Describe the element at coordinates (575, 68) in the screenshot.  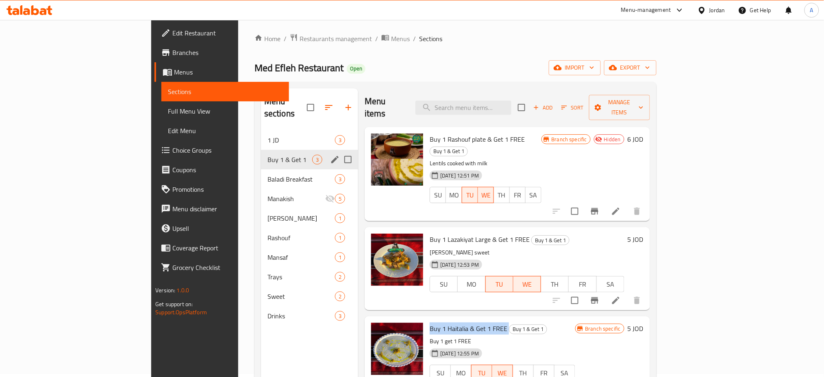
I see `button: import` at that location.